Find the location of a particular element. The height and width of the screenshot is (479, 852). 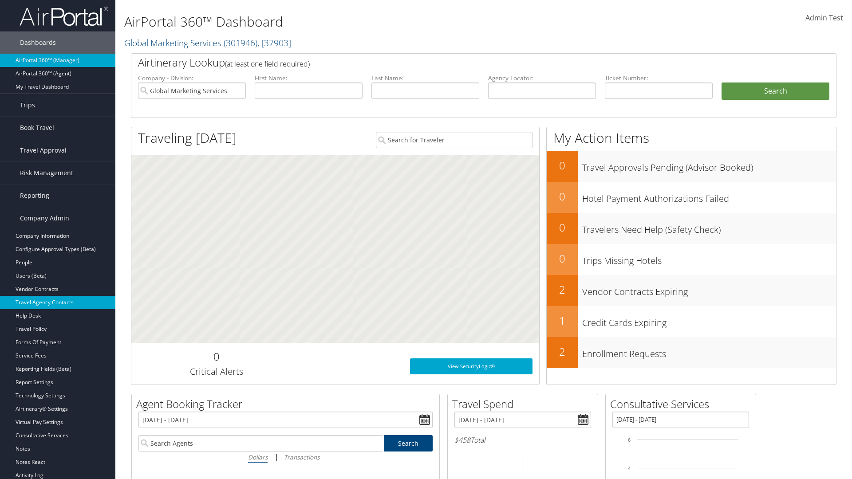

h2: 1 is located at coordinates (562, 321).